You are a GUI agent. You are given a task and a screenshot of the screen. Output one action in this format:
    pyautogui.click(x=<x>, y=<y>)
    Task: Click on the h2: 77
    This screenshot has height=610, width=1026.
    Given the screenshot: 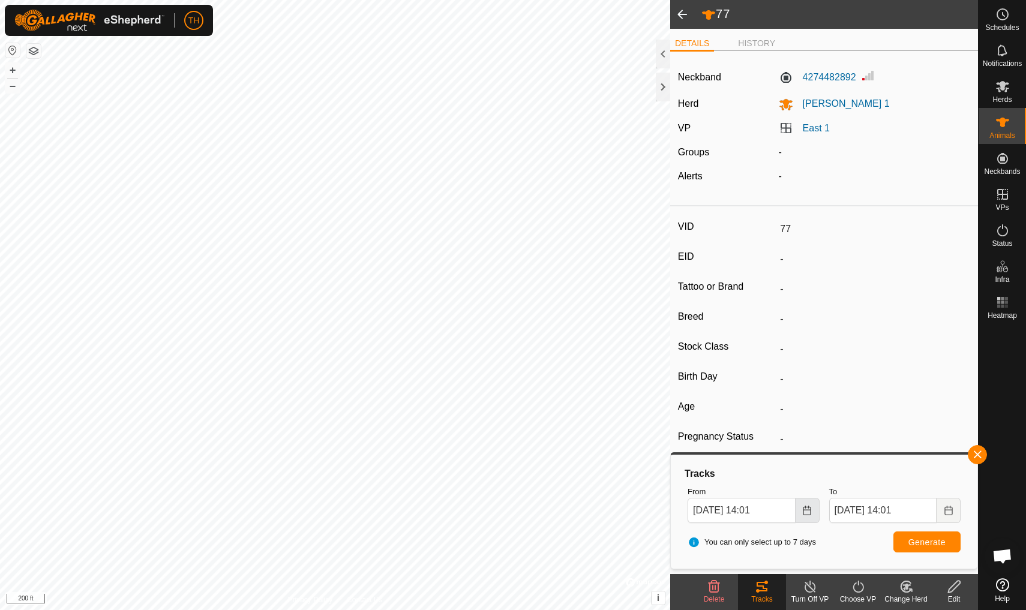 What is the action you would take?
    pyautogui.click(x=839, y=14)
    